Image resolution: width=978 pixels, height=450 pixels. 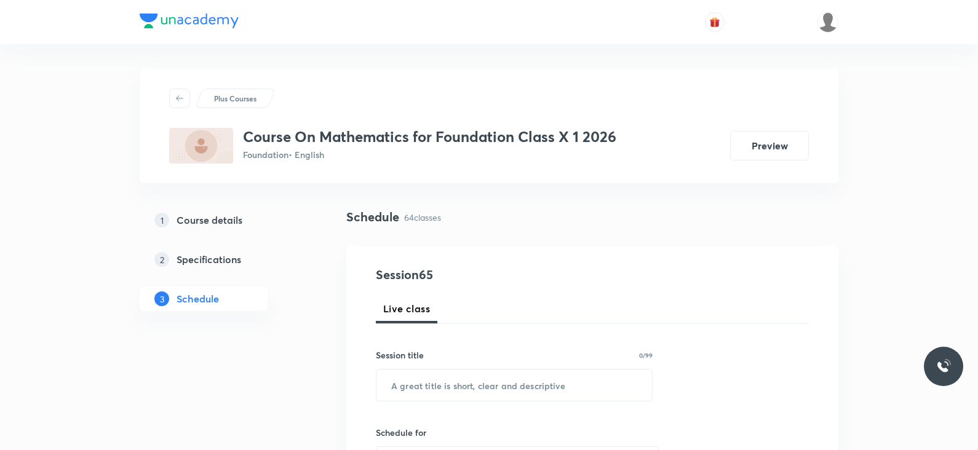 I want to click on h4: Session 65, so click(x=488, y=275).